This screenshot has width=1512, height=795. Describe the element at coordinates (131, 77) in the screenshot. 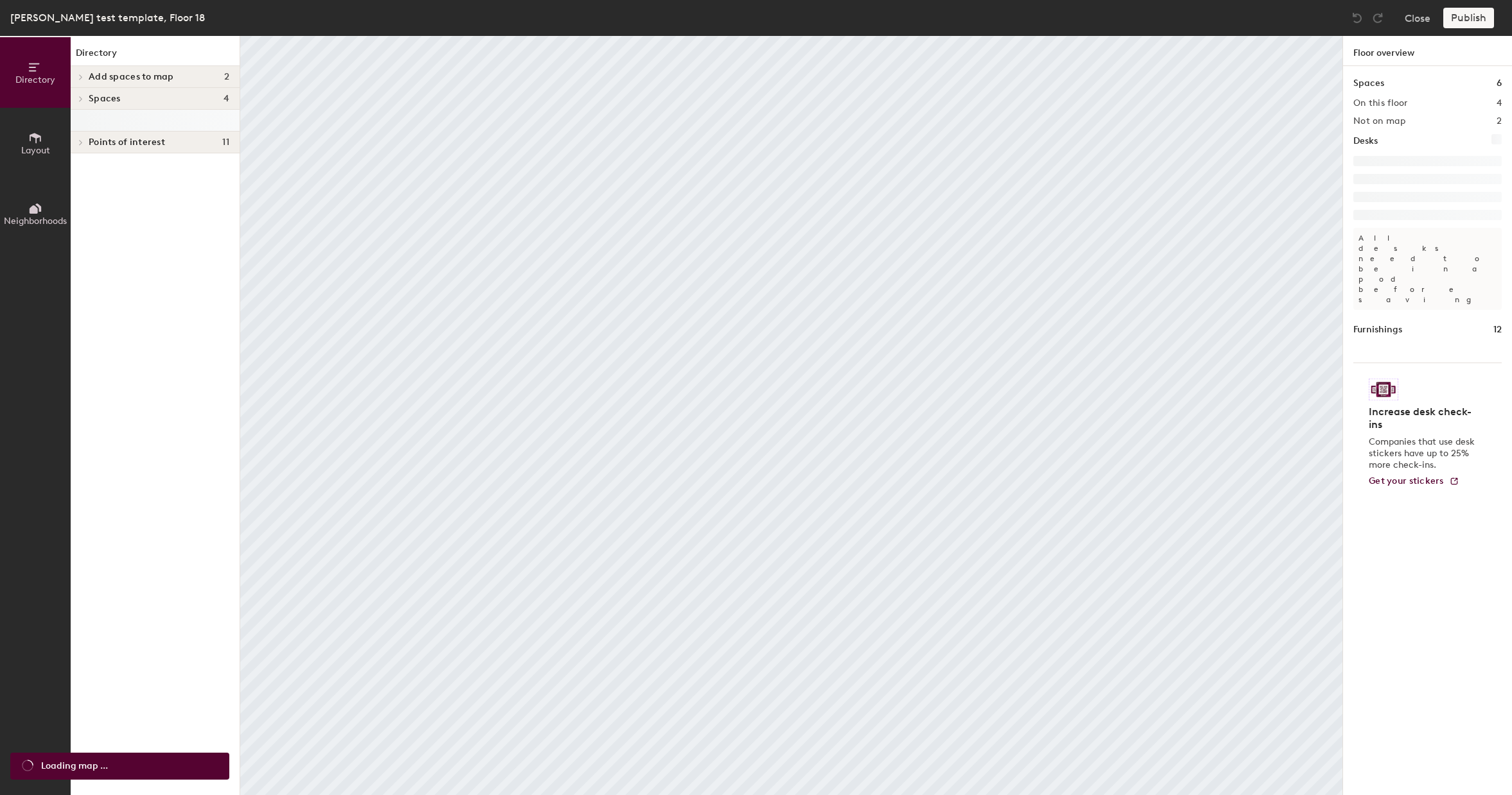

I see `span: Add spaces to map` at that location.